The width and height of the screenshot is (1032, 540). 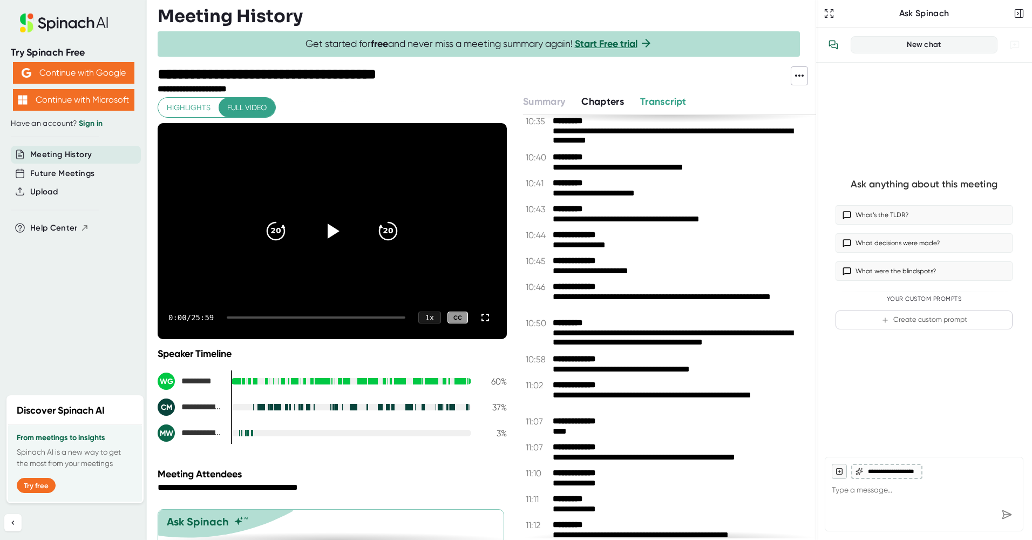 What do you see at coordinates (380, 44) in the screenshot?
I see `b: free` at bounding box center [380, 44].